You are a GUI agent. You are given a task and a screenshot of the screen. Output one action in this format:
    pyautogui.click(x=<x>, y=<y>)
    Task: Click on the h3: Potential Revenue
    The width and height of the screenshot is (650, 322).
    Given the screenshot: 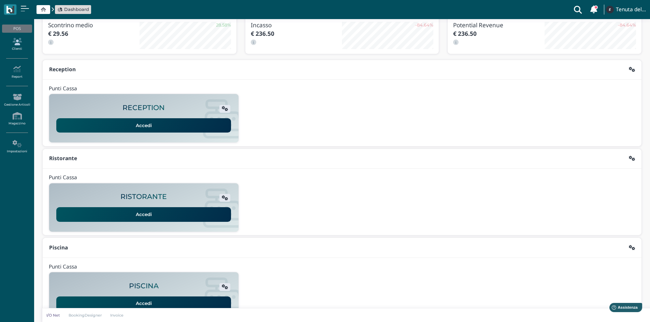 What is the action you would take?
    pyautogui.click(x=498, y=25)
    